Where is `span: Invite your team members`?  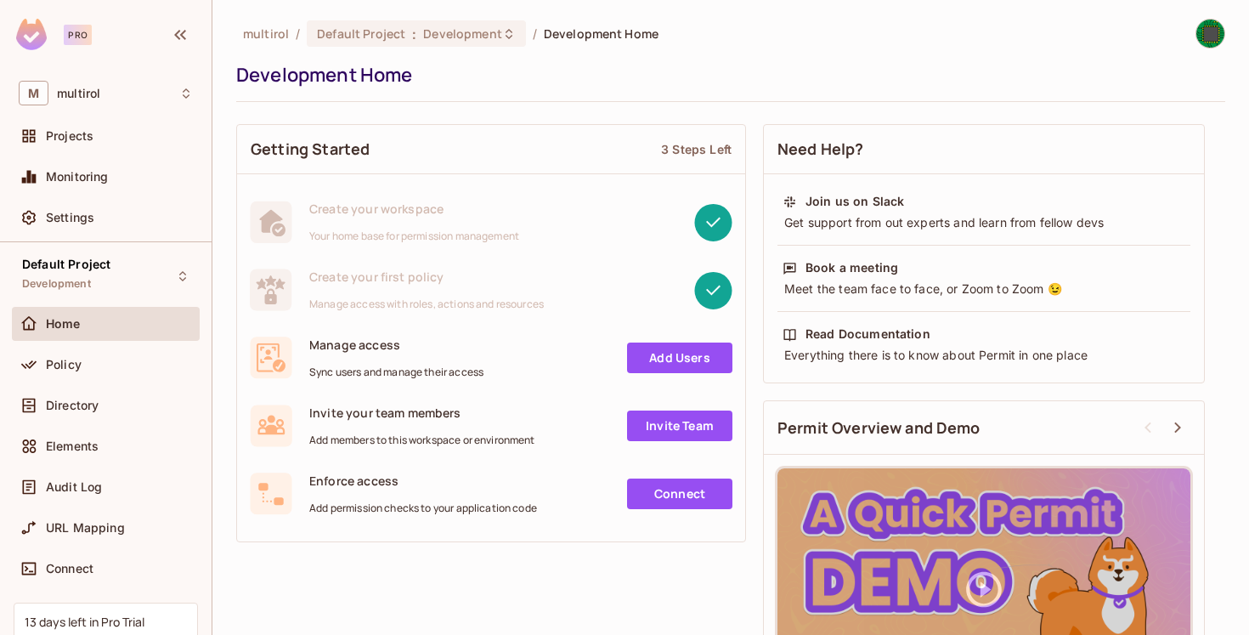
span: Invite your team members is located at coordinates (422, 412).